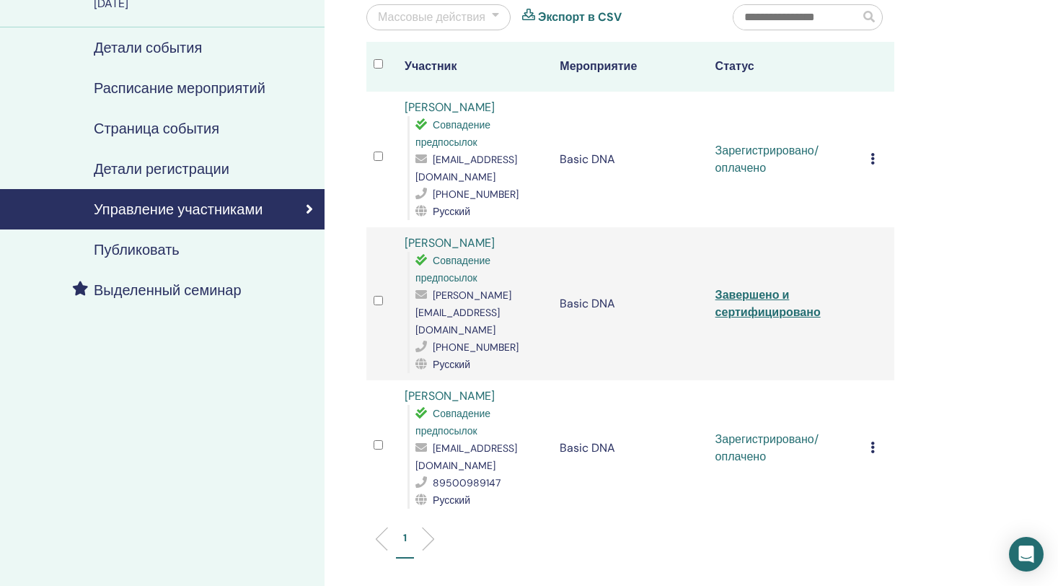  Describe the element at coordinates (1026, 554) in the screenshot. I see `div: Open Intercom Messenger` at that location.